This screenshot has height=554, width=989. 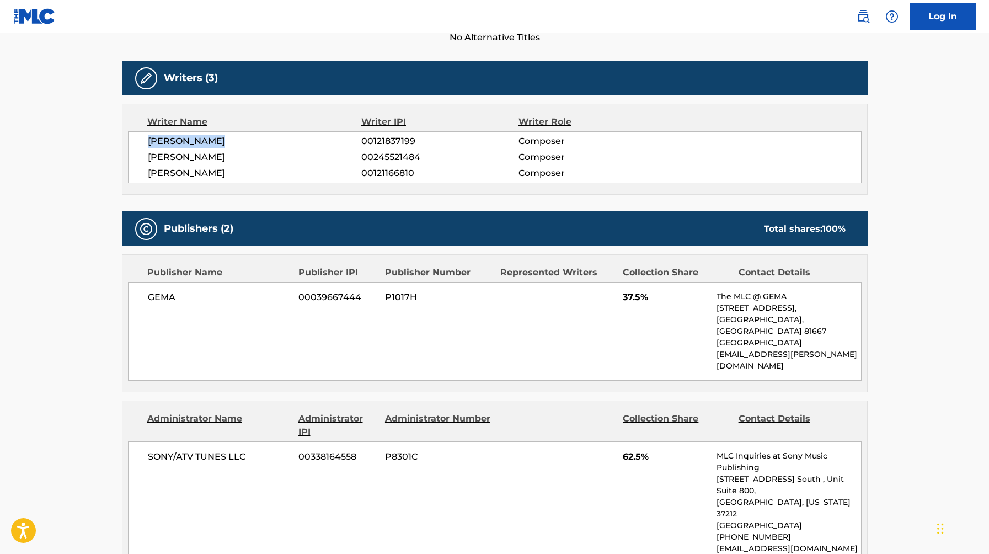 I want to click on span: 100 %, so click(x=834, y=228).